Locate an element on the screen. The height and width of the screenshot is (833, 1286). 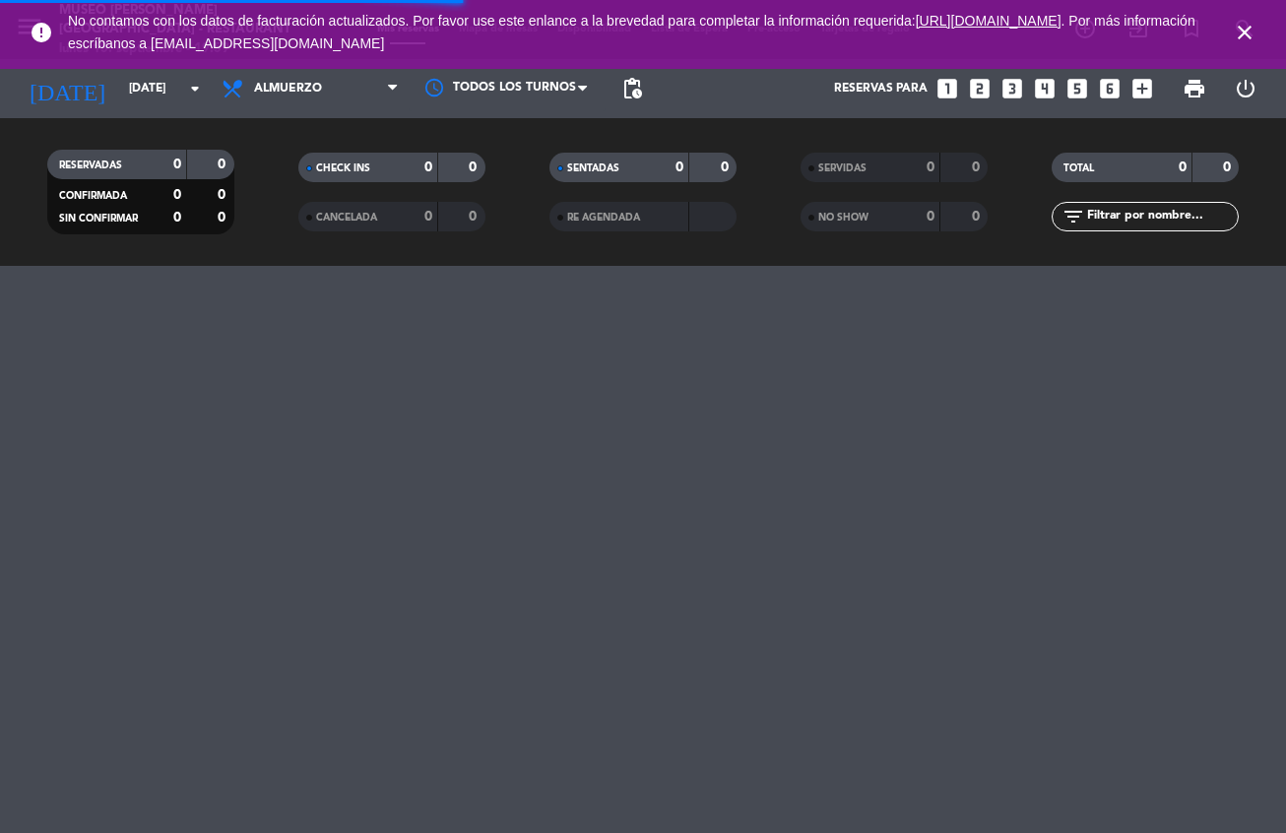
i: looks_two is located at coordinates (980, 89).